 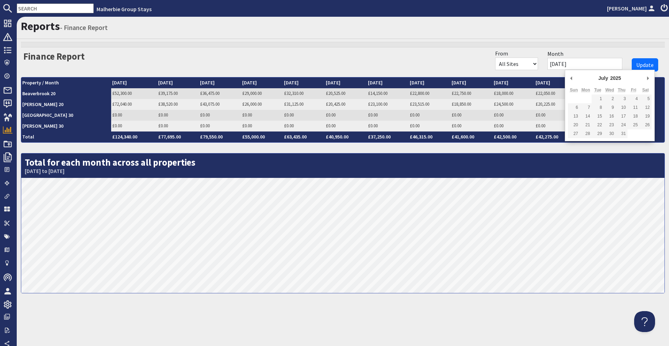 What do you see at coordinates (610, 99) in the screenshot?
I see `button: 2` at bounding box center [610, 99].